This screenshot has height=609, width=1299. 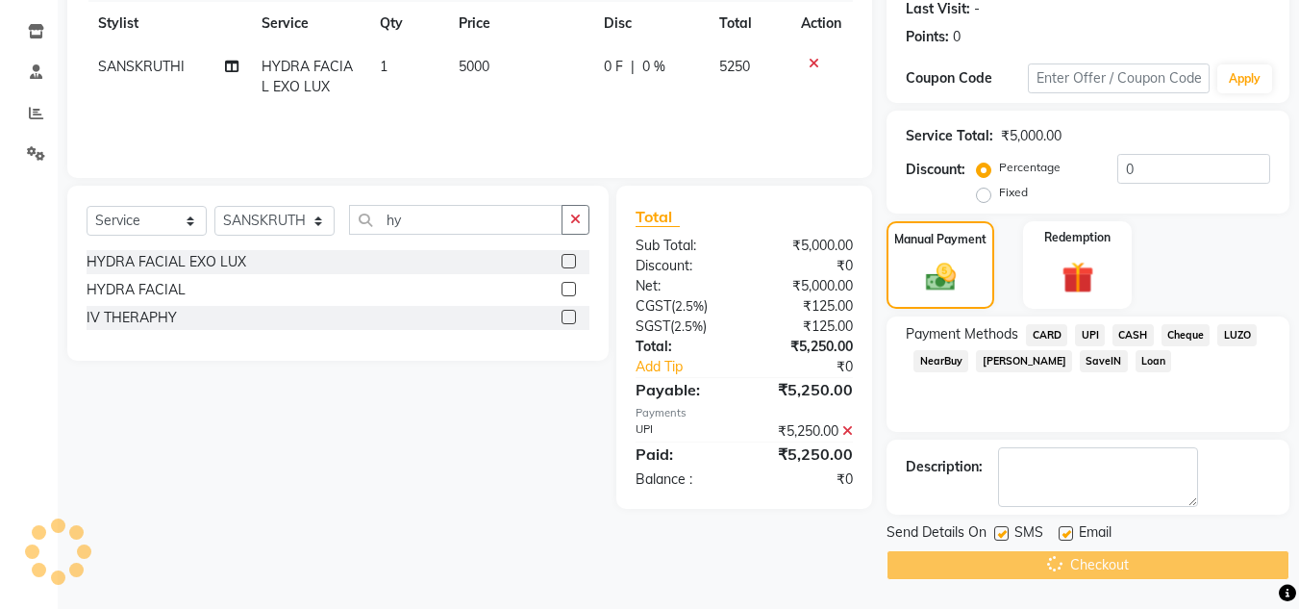 What do you see at coordinates (1014, 192) in the screenshot?
I see `label: Fixed` at bounding box center [1014, 192].